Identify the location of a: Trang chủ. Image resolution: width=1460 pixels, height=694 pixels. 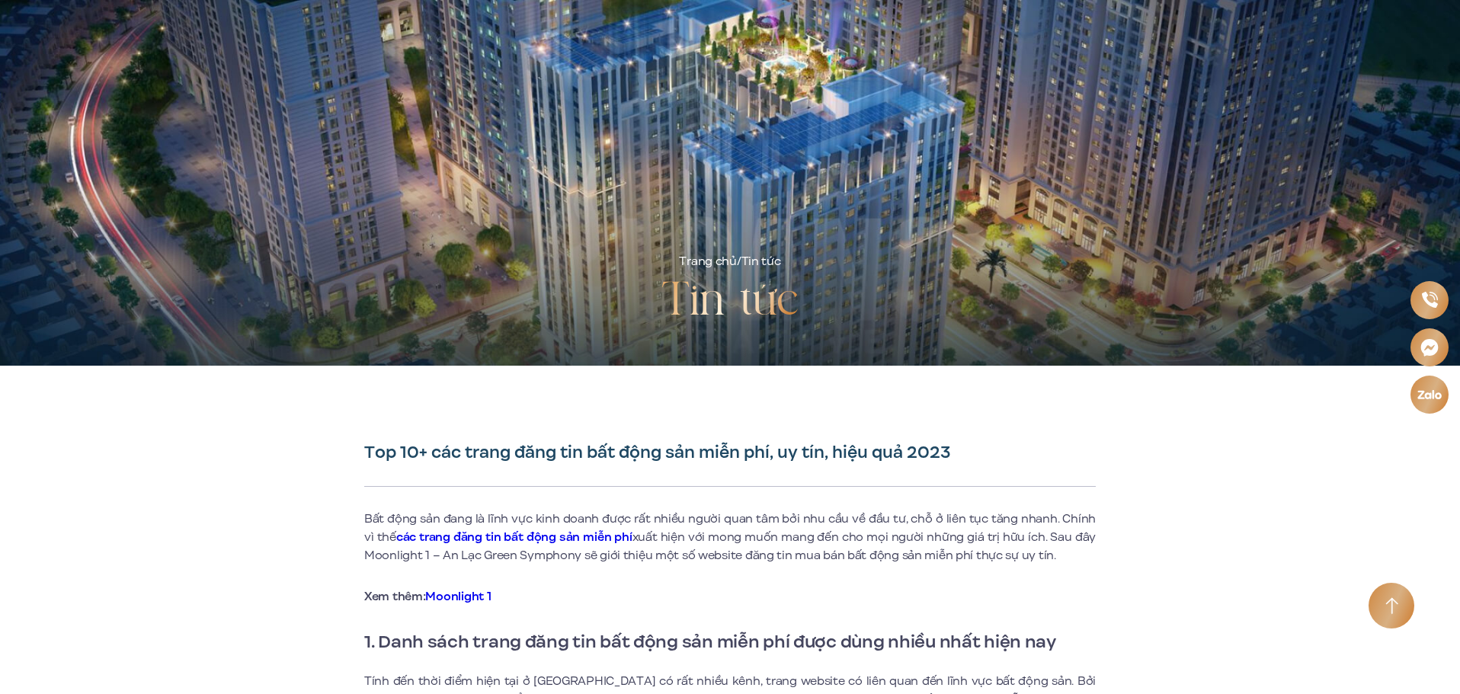
(707, 261).